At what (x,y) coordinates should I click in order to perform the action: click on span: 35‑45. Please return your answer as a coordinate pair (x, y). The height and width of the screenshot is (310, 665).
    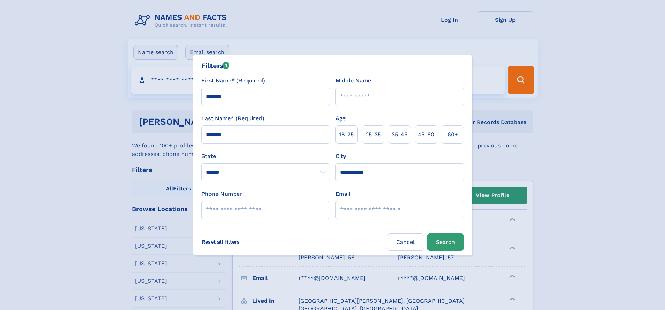
    Looking at the image, I should click on (399, 134).